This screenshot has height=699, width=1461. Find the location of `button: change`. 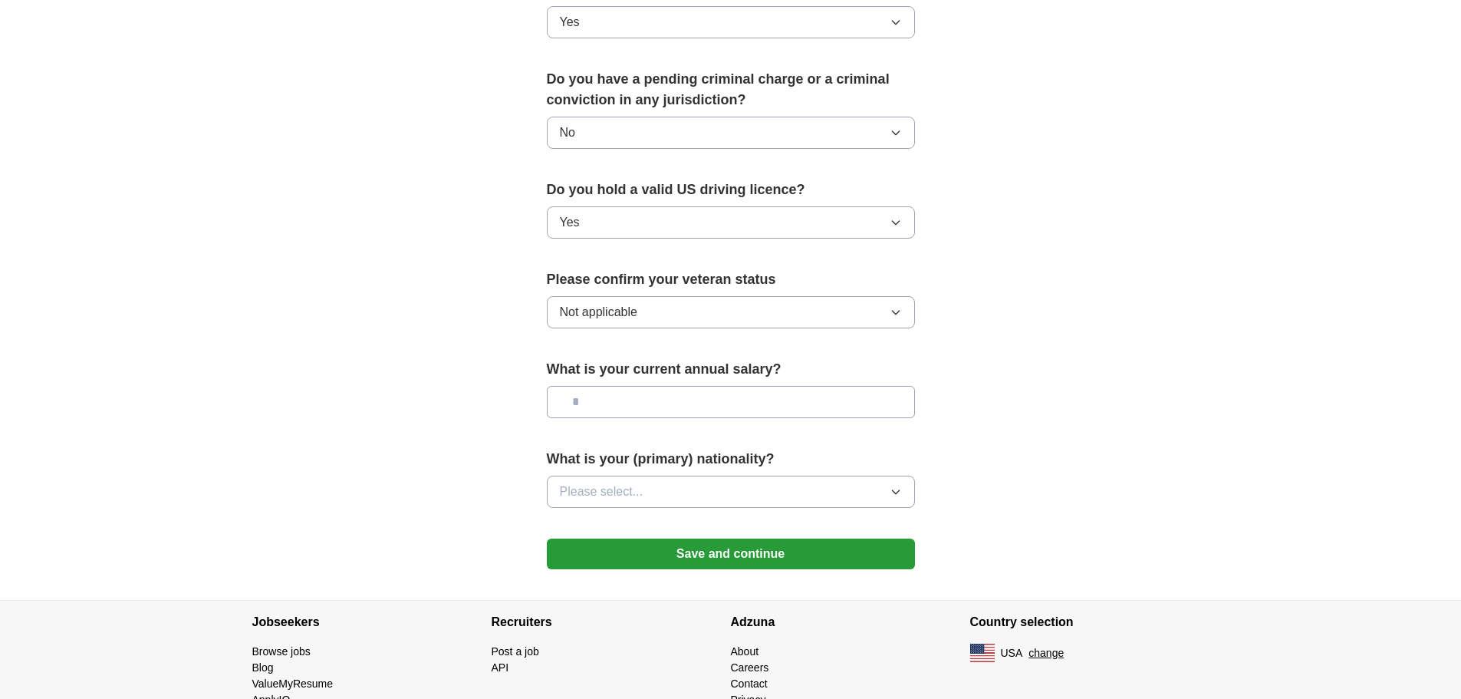

button: change is located at coordinates (1046, 653).